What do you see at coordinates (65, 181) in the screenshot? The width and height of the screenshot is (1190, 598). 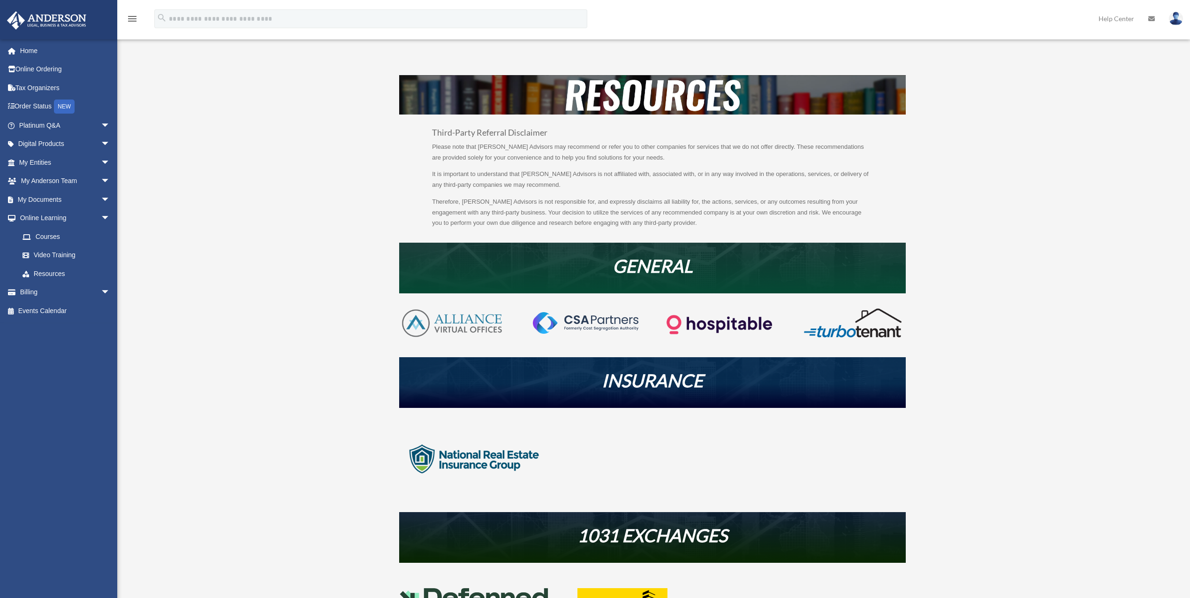 I see `a: My Anderson Teamarrow_drop_down` at bounding box center [65, 181].